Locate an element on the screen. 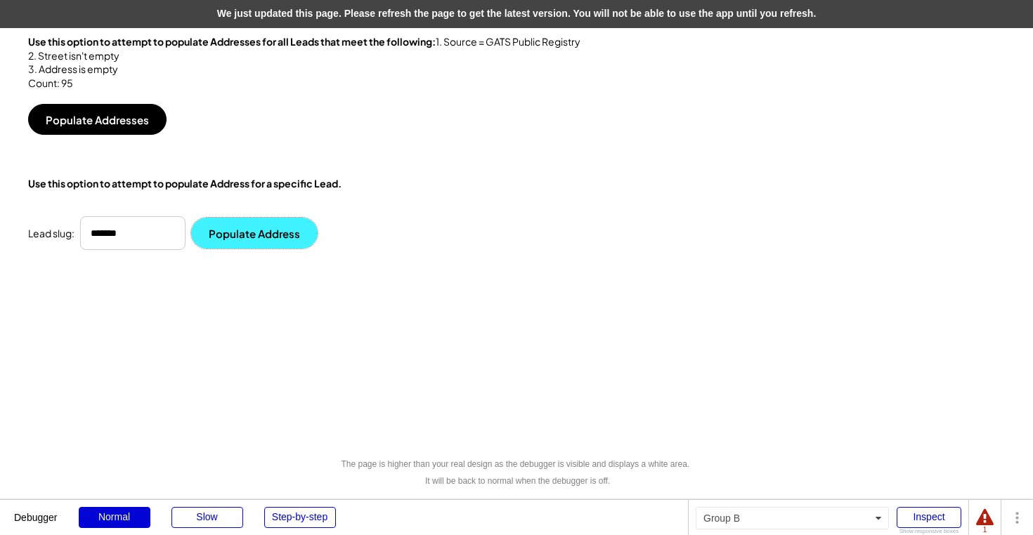 The image size is (1033, 535). div: Inspect is located at coordinates (929, 518).